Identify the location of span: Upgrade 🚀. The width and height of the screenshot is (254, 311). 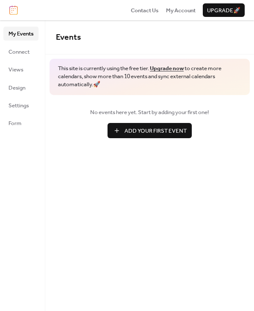
(223, 11).